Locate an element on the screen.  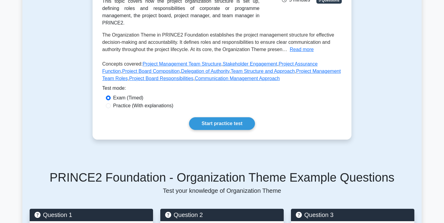
p: Test your knowledge of Organization Theme is located at coordinates (222, 191).